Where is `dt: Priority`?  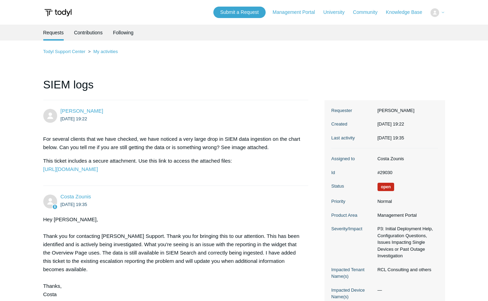 dt: Priority is located at coordinates (352, 201).